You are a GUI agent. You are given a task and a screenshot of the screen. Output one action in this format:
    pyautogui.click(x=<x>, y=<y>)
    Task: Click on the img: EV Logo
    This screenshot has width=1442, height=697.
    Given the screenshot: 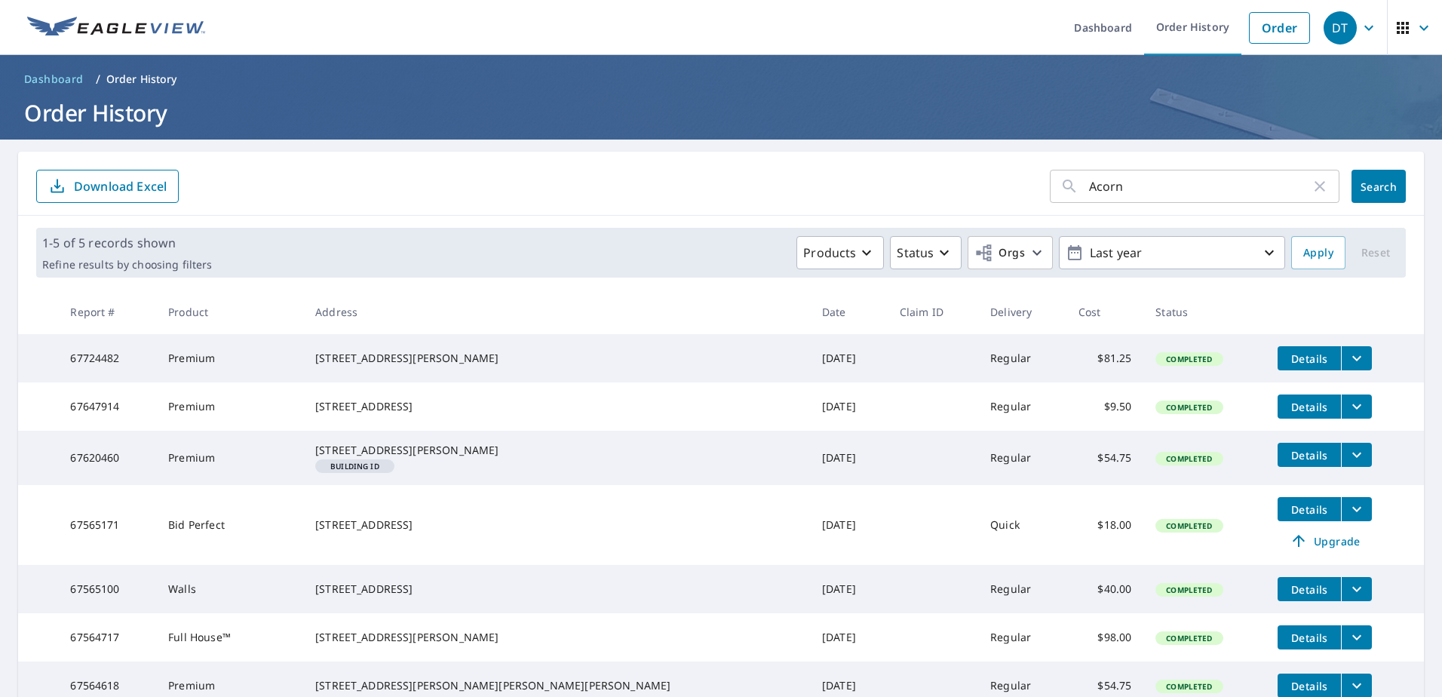 What is the action you would take?
    pyautogui.click(x=116, y=28)
    